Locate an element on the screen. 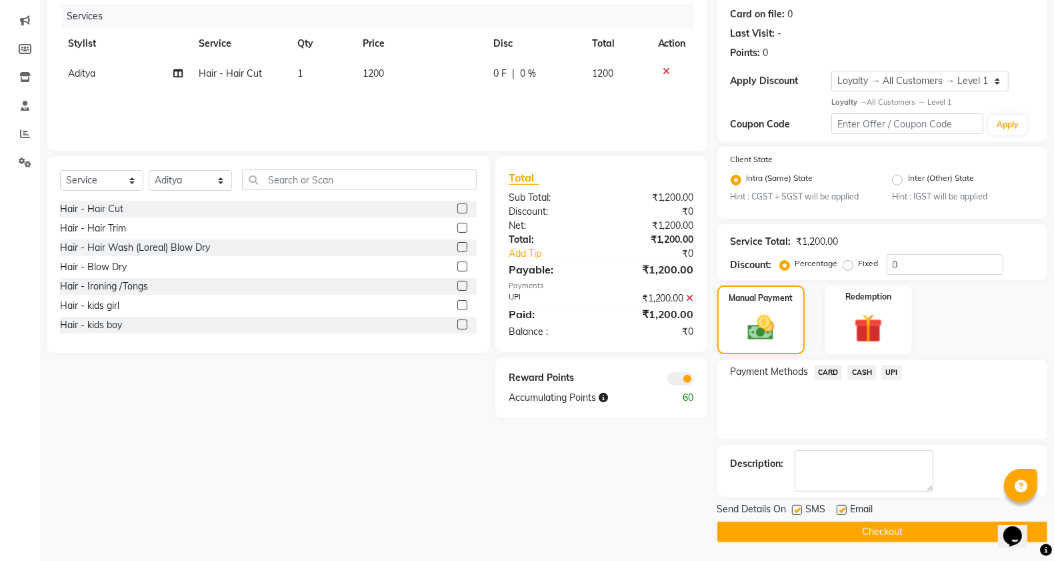 The width and height of the screenshot is (1054, 561). span: Aditya is located at coordinates (81, 73).